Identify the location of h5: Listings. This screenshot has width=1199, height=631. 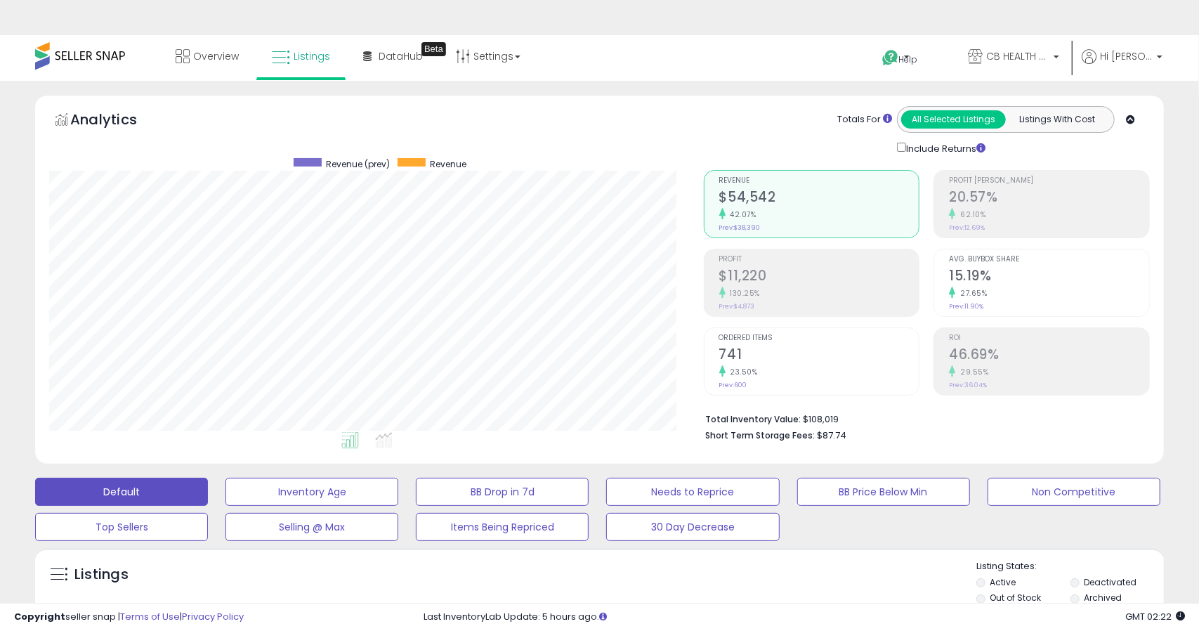
(101, 574).